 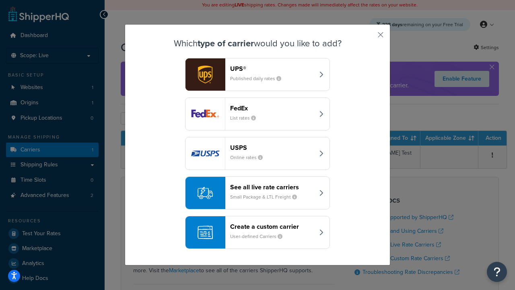 I want to click on header: See all live rate carriers, so click(x=272, y=187).